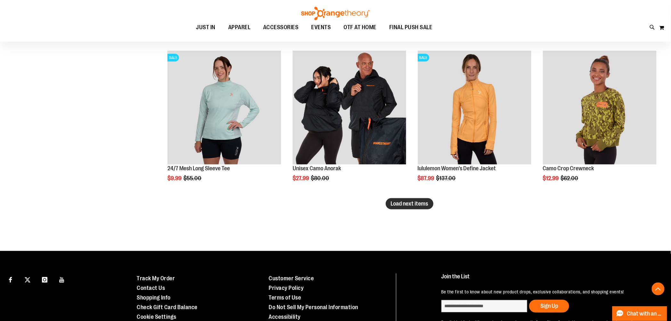 This screenshot has width=671, height=321. What do you see at coordinates (314, 307) in the screenshot?
I see `a: Do Not Sell My Personal Information` at bounding box center [314, 307].